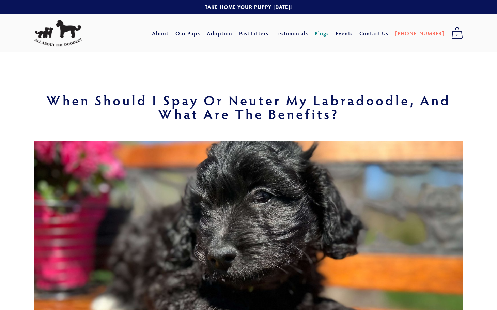 The width and height of the screenshot is (497, 310). What do you see at coordinates (457, 33) in the screenshot?
I see `a: 0 items in cart` at bounding box center [457, 33].